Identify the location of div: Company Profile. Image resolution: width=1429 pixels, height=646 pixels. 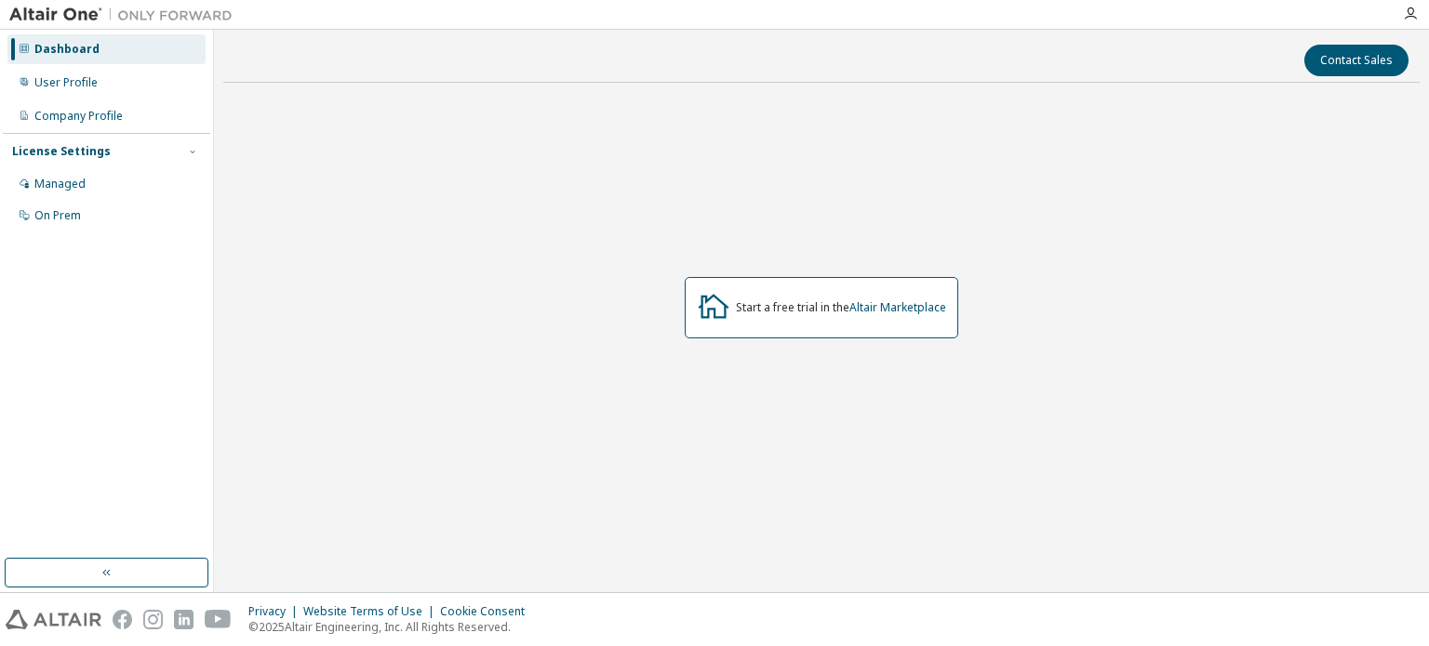
(78, 116).